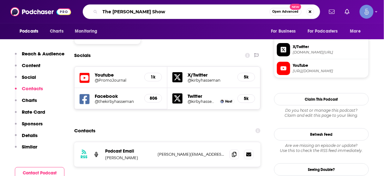 Image resolution: width=384 pixels, height=176 pixels. What do you see at coordinates (129, 151) in the screenshot?
I see `p: Podcast Email` at bounding box center [129, 151].